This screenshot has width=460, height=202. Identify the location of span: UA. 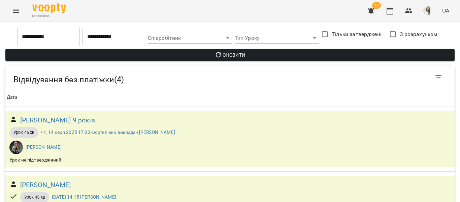
(445, 10).